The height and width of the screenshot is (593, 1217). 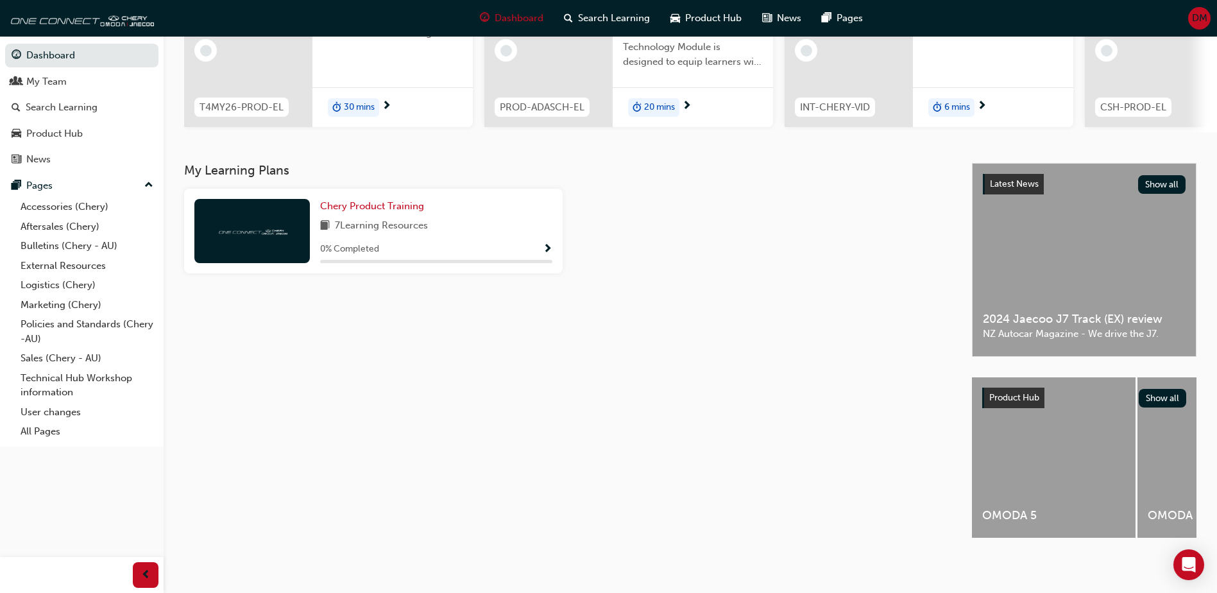 What do you see at coordinates (850, 18) in the screenshot?
I see `span: Pages` at bounding box center [850, 18].